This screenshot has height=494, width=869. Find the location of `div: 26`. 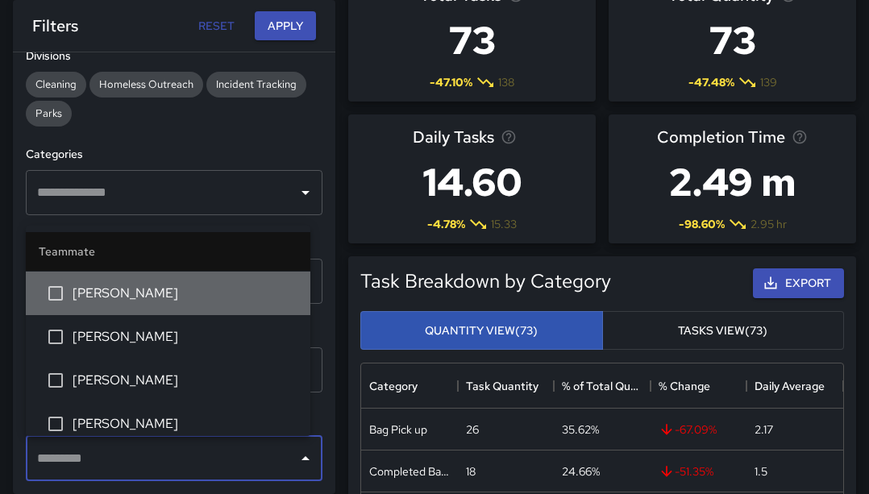

div: 26 is located at coordinates (472, 430).